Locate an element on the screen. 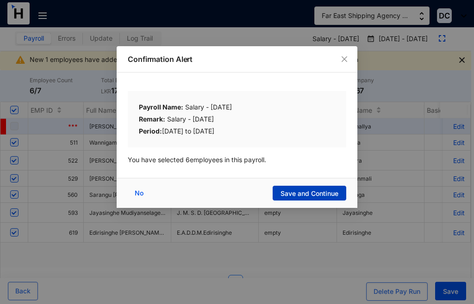 The image size is (474, 304). b: Payroll Name: is located at coordinates (161, 107).